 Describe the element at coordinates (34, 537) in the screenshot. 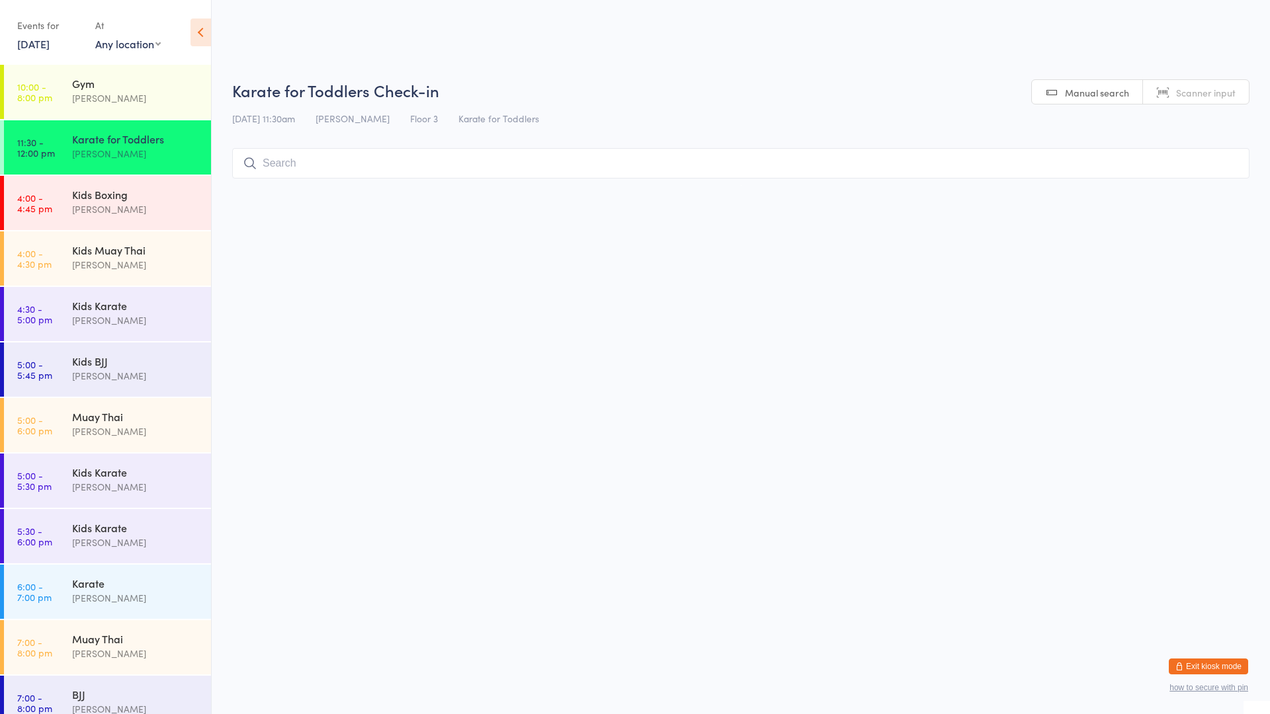

I see `time: 5:30 - 6:00 pm` at that location.